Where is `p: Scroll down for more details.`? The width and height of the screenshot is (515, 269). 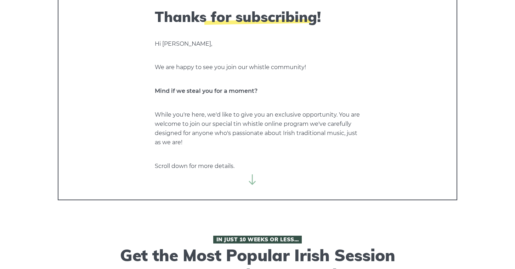
p: Scroll down for more details. is located at coordinates (258, 166).